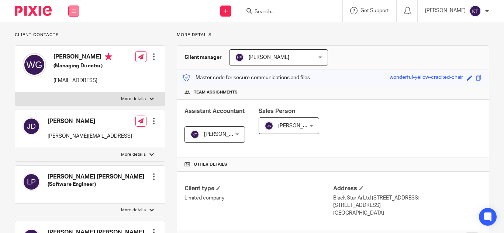 This screenshot has width=504, height=233. Describe the element at coordinates (407, 189) in the screenshot. I see `h4: Address` at that location.